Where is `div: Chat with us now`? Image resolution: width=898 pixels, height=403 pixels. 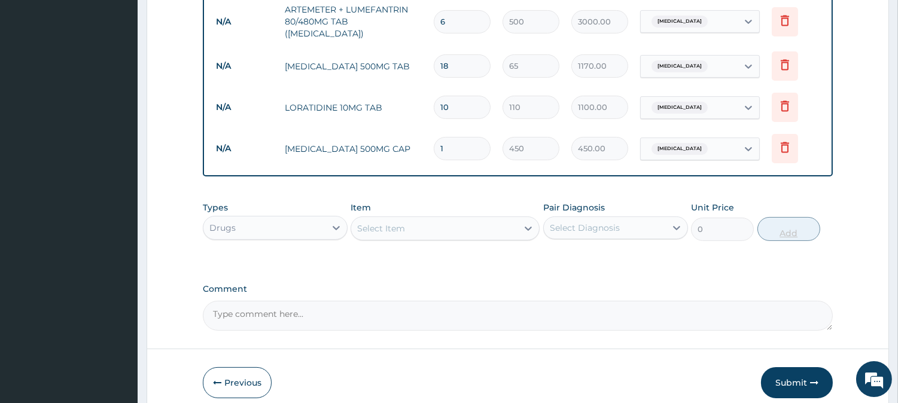
div: Chat with us now is located at coordinates (132, 75).